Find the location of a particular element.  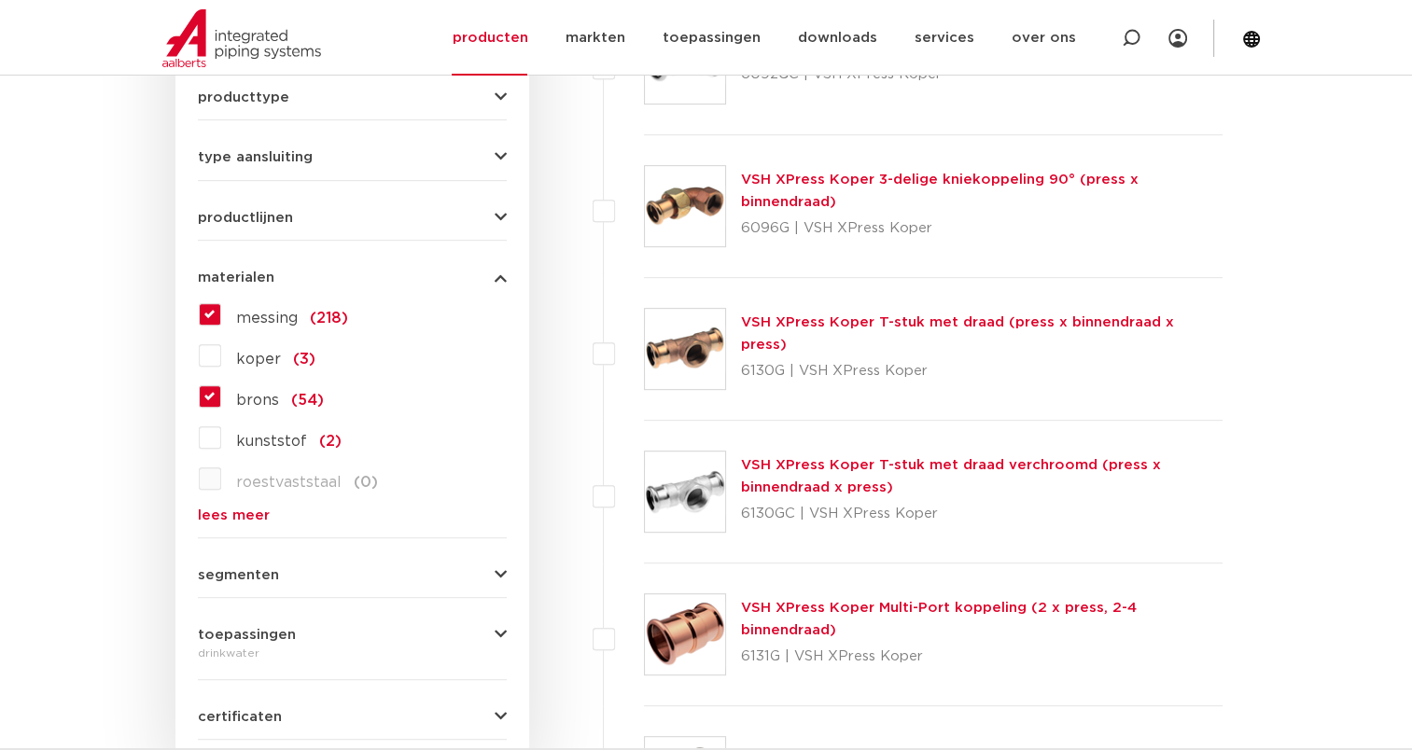

button: toepassingen is located at coordinates (352, 634).